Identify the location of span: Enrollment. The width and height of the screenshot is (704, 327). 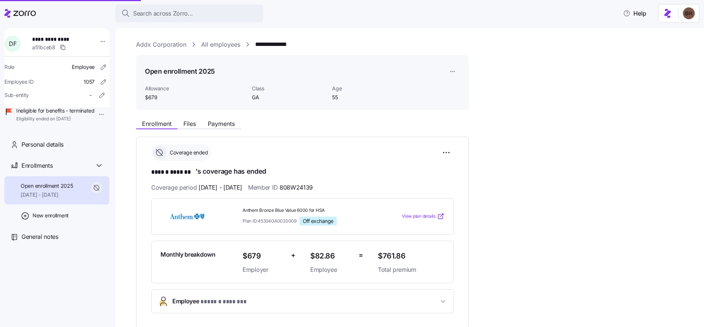
(157, 124).